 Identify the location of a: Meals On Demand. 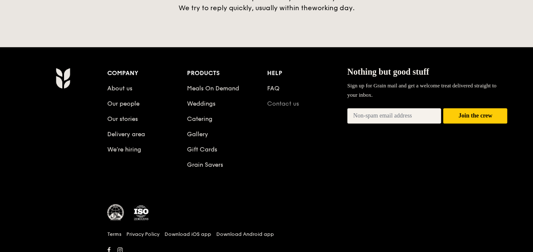
(213, 88).